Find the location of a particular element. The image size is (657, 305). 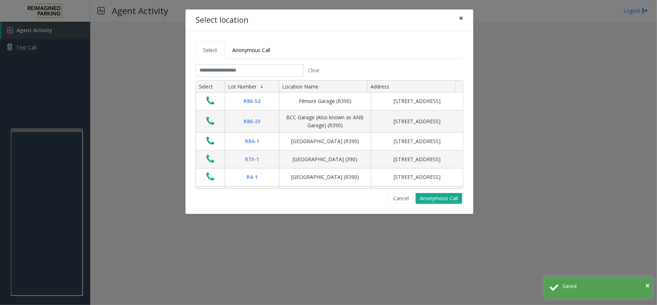

ul: Tabs is located at coordinates (330, 50).